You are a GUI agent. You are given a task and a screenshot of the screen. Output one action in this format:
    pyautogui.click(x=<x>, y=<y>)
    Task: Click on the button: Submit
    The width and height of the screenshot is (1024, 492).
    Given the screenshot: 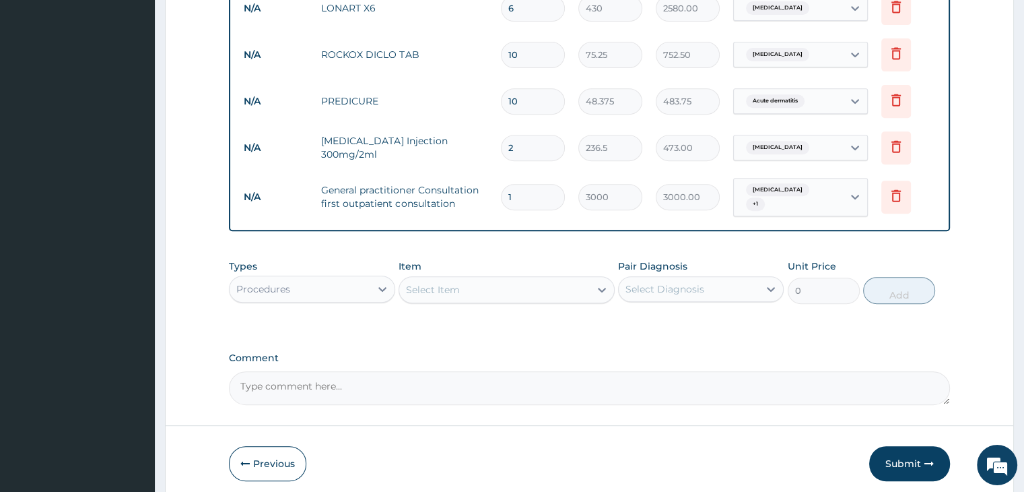 What is the action you would take?
    pyautogui.click(x=910, y=463)
    